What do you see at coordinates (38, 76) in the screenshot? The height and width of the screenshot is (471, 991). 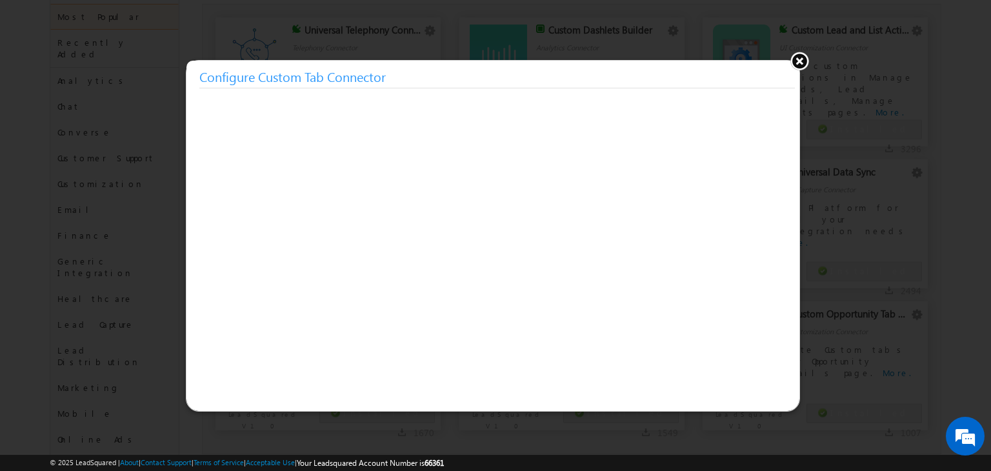 I see `img: d_60004797649_company_0_60004797649` at bounding box center [38, 76].